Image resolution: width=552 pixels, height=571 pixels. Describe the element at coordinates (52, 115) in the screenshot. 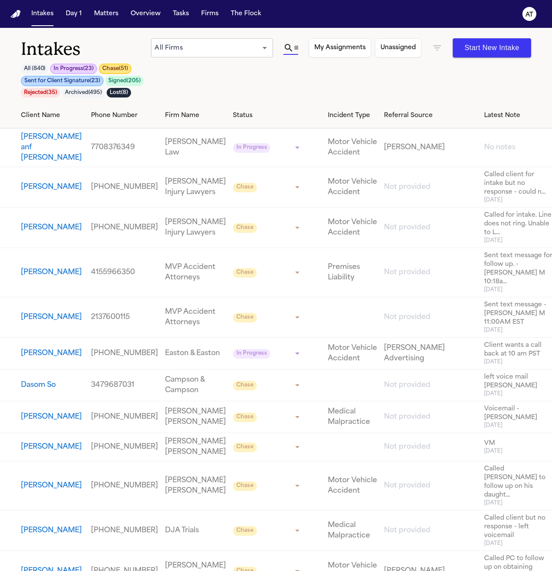

I see `div: Client Name` at that location.